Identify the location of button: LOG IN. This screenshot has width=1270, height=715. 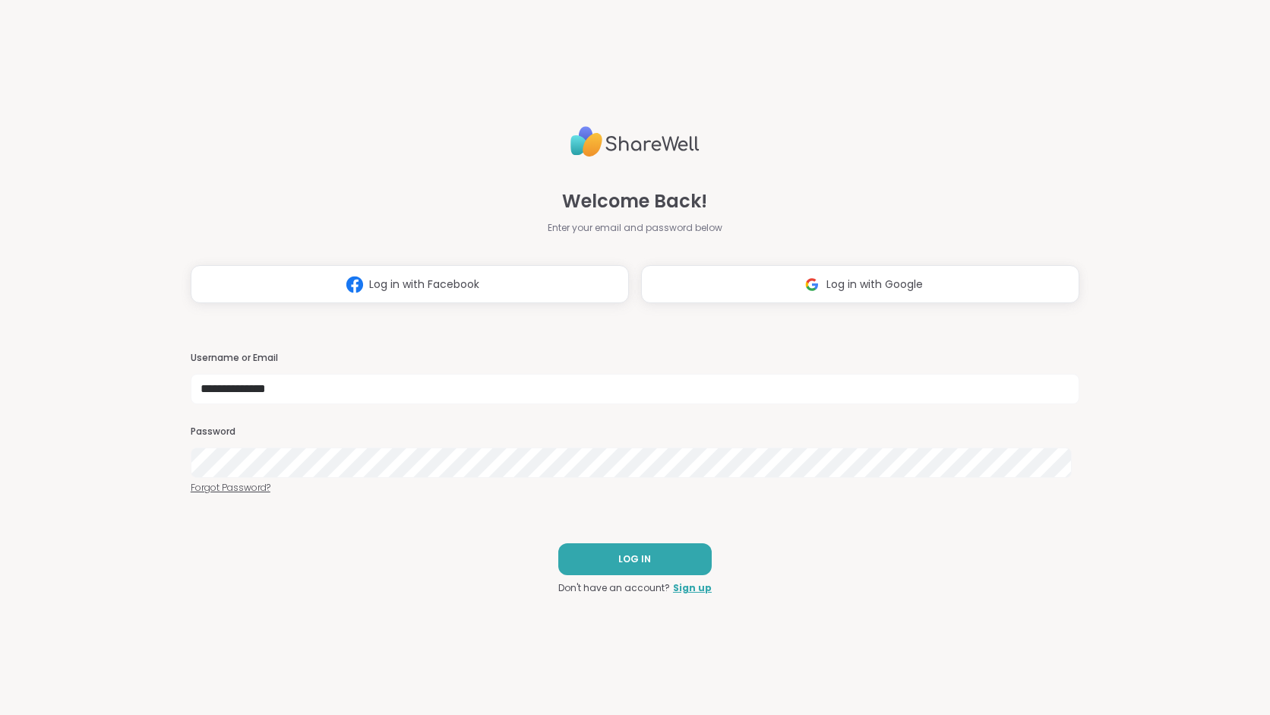
(635, 559).